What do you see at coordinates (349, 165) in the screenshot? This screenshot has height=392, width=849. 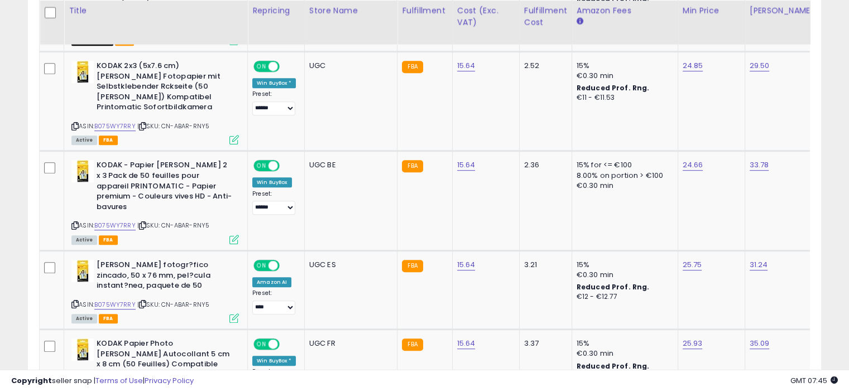 I see `div: UGC BE` at bounding box center [349, 165].